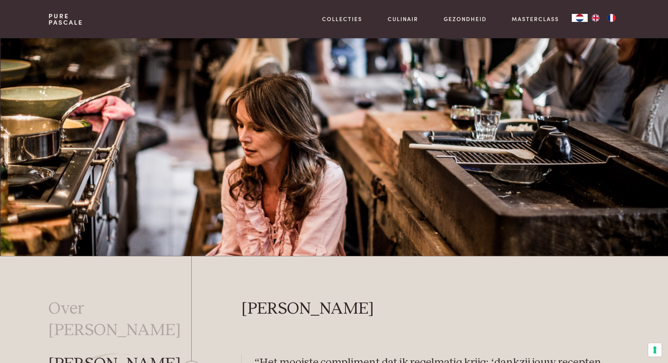 The height and width of the screenshot is (363, 668). I want to click on a: Gezondheid, so click(465, 19).